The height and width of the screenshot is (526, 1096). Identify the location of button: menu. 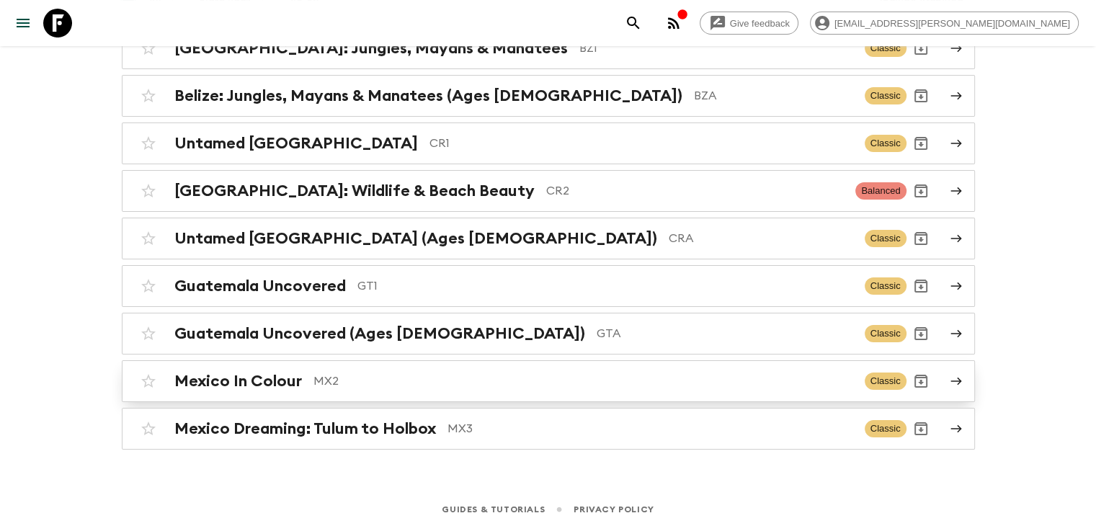
(23, 23).